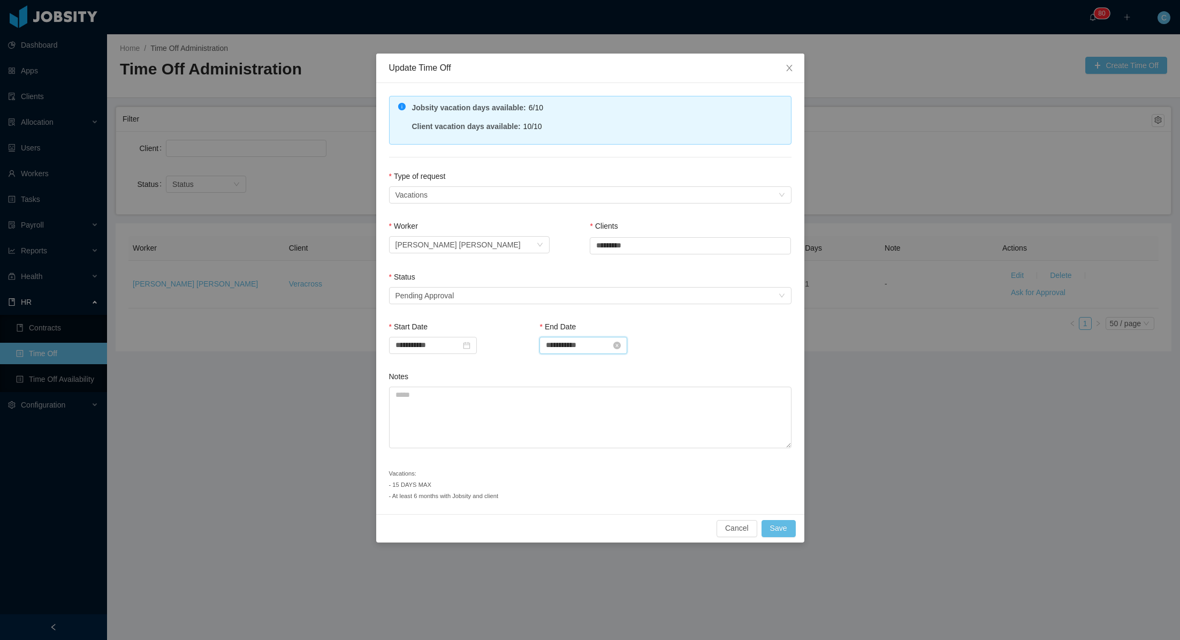 The height and width of the screenshot is (640, 1180). I want to click on label: Type of request, so click(418, 176).